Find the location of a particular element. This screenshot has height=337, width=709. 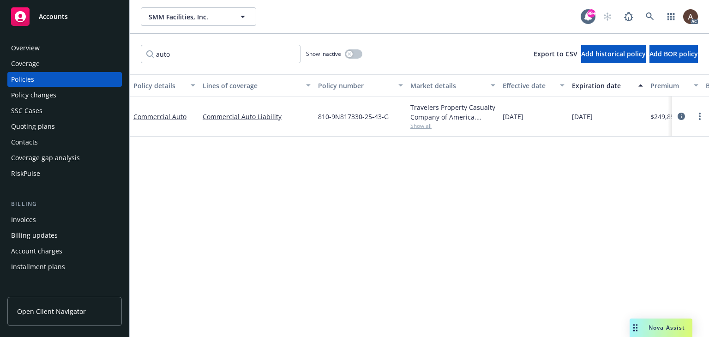

div: Drag to move is located at coordinates (635, 328).